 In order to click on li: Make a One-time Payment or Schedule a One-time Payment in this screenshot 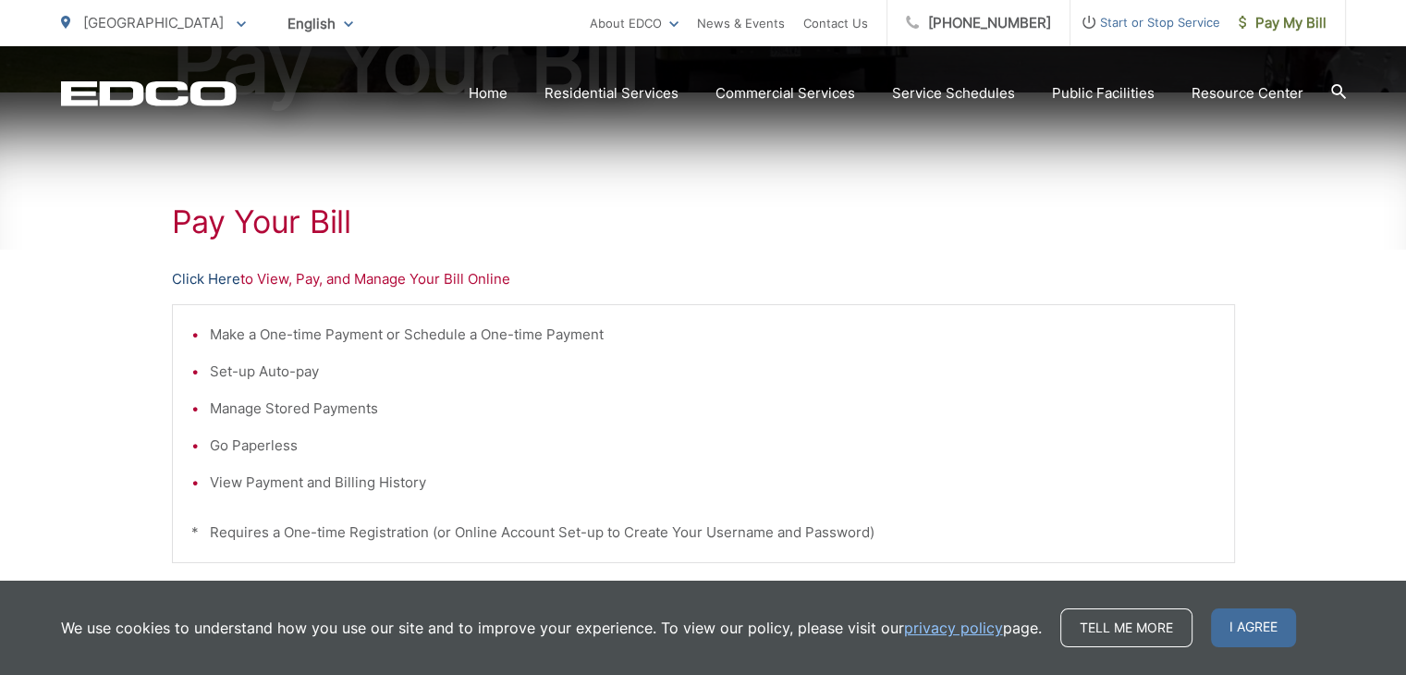, I will do `click(713, 335)`.